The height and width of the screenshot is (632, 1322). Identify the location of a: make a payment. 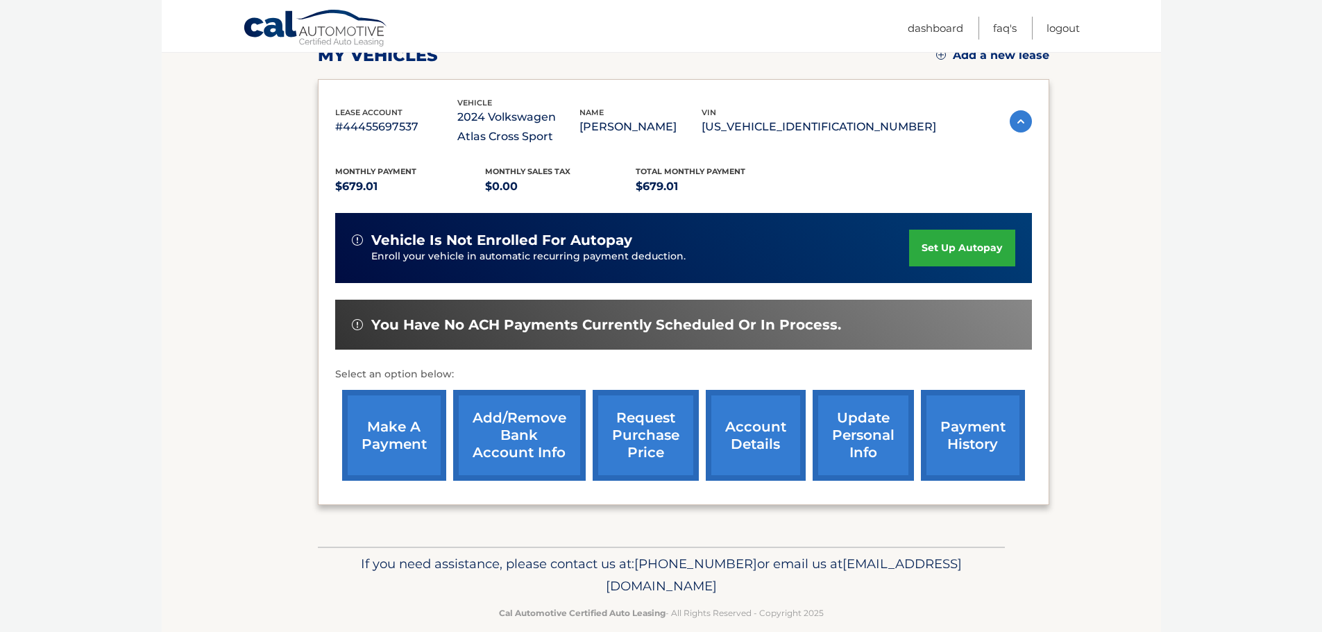
(394, 435).